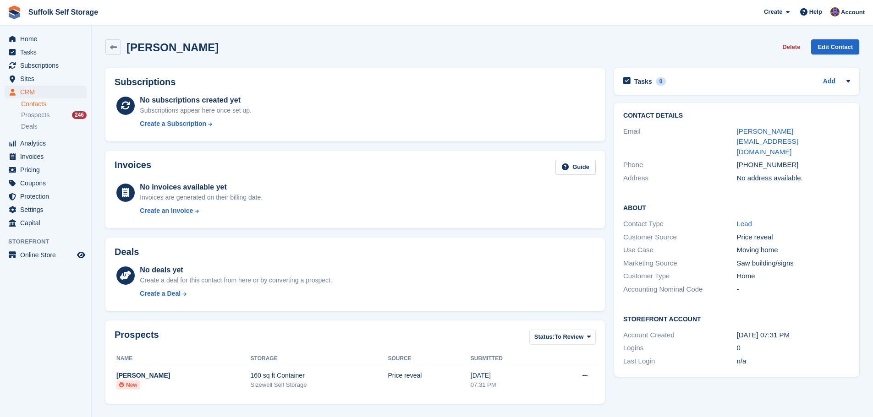 The height and width of the screenshot is (417, 873). Describe the element at coordinates (679, 250) in the screenshot. I see `div: Use Case` at that location.